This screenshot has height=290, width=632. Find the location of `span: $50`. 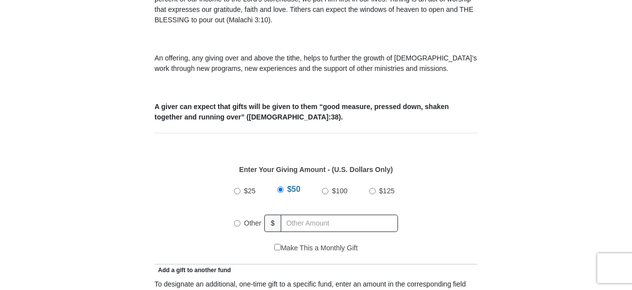

span: $50 is located at coordinates (293, 189).